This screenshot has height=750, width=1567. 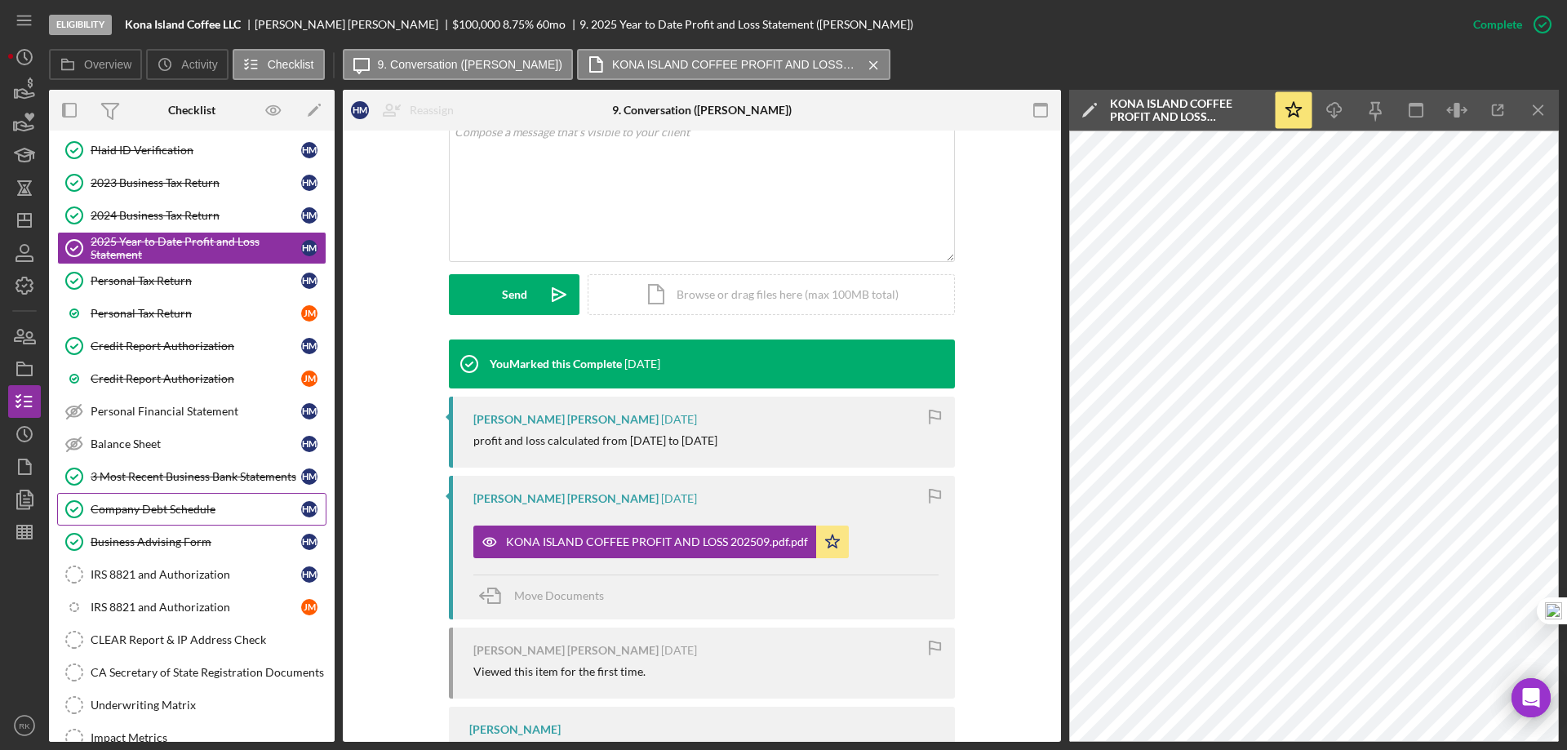 I want to click on time: 2025-09-29 23:06, so click(x=679, y=651).